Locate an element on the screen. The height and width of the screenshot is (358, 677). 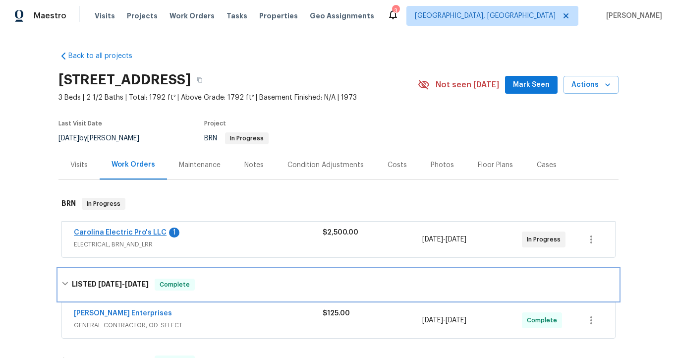
h6: LISTED is located at coordinates (110, 285).